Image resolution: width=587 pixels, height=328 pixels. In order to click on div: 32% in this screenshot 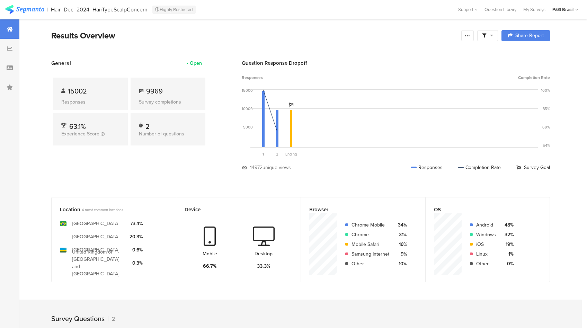, I will do `click(508, 235)`.